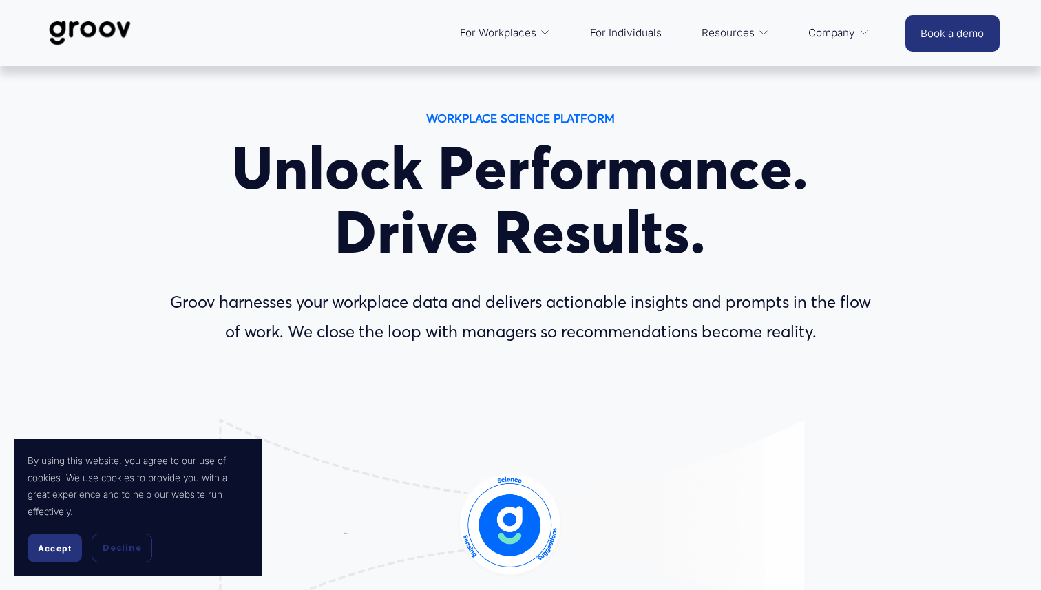  Describe the element at coordinates (89, 33) in the screenshot. I see `img: Groov | Workplace Science Platform | Unlock Performance | Drive Results` at that location.